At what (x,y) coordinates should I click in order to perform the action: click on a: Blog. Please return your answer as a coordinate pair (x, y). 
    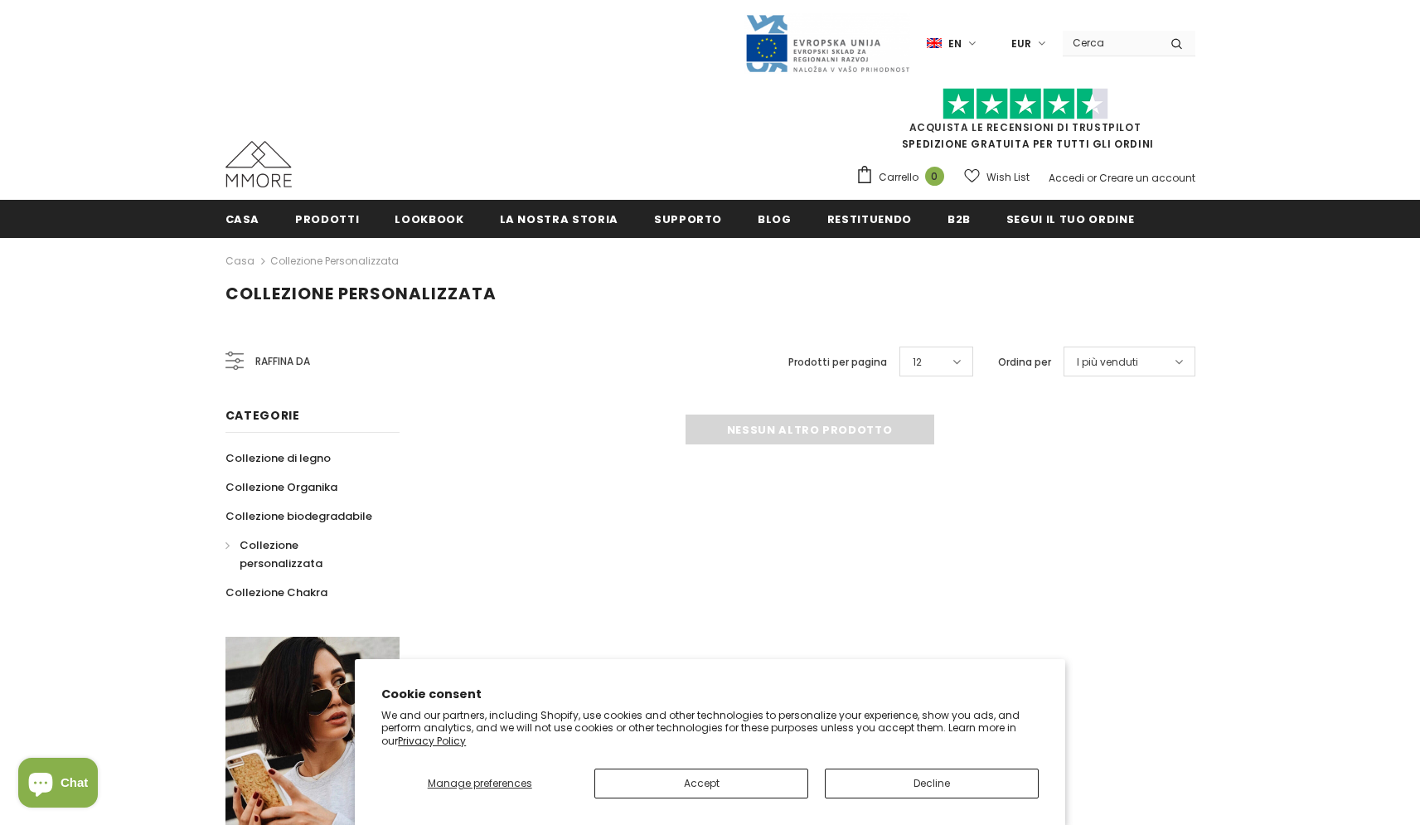
    Looking at the image, I should click on (774, 218).